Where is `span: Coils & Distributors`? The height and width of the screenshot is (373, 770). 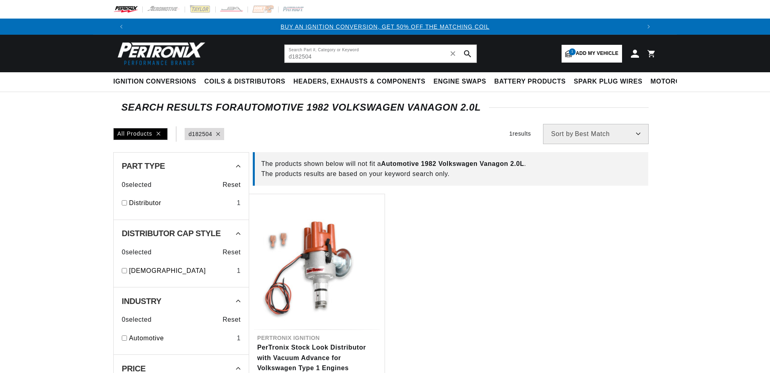 span: Coils & Distributors is located at coordinates (245, 81).